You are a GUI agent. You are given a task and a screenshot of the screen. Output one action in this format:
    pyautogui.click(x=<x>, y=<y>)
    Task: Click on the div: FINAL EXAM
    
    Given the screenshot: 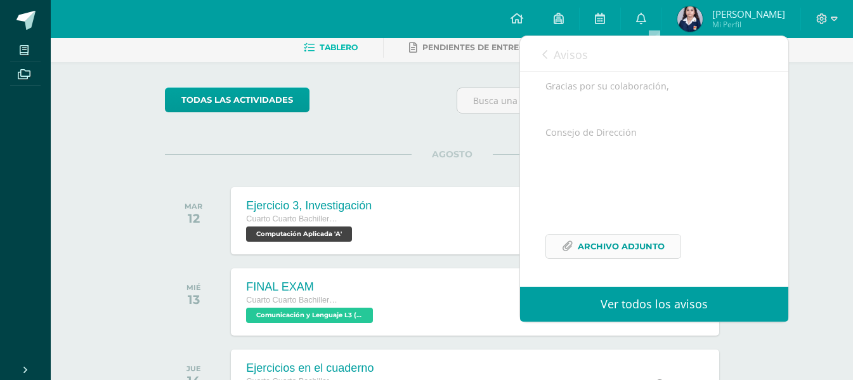 What is the action you would take?
    pyautogui.click(x=311, y=287)
    